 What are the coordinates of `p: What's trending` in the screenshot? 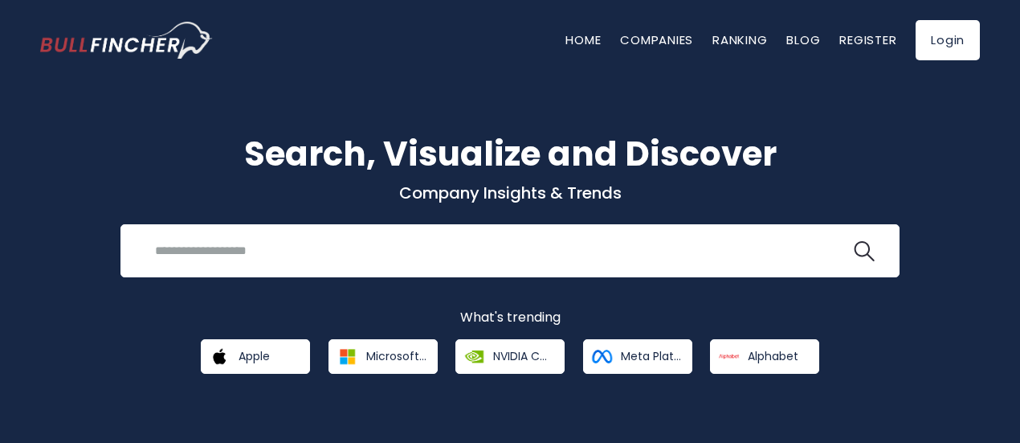 It's located at (510, 317).